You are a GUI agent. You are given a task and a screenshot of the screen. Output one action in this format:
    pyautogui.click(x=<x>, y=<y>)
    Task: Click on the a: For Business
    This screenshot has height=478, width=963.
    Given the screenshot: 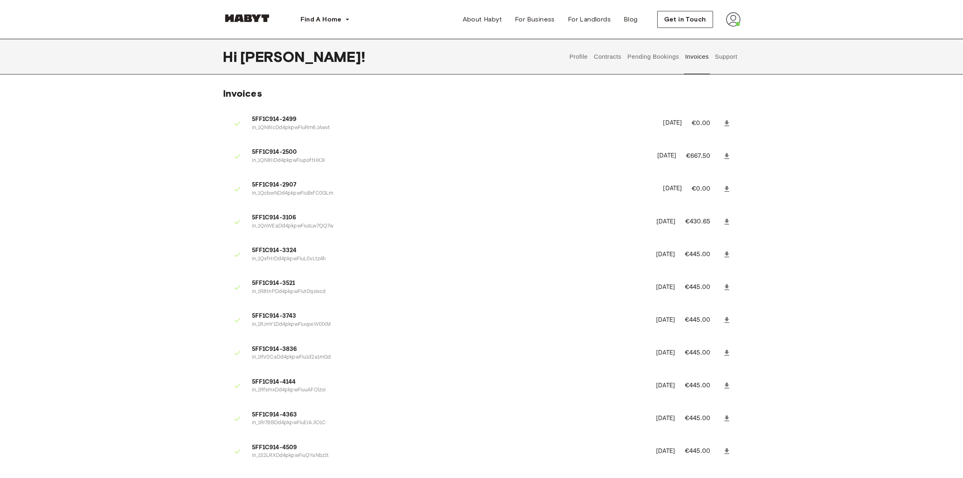 What is the action you would take?
    pyautogui.click(x=535, y=19)
    